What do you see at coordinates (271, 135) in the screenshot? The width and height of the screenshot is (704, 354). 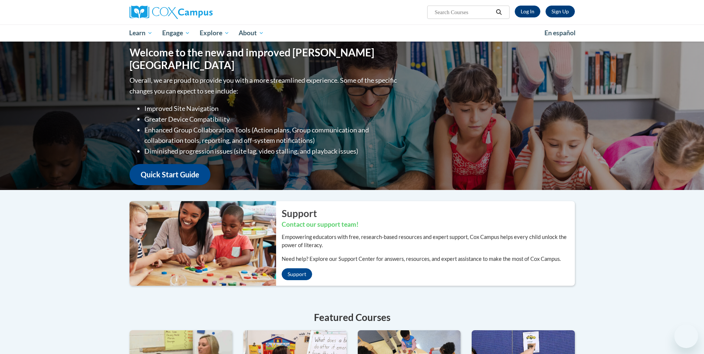 I see `li: Enhanced Group Collaboration Tools (Action plans, Group communication and collaboration tools, re...` at bounding box center [271, 135].